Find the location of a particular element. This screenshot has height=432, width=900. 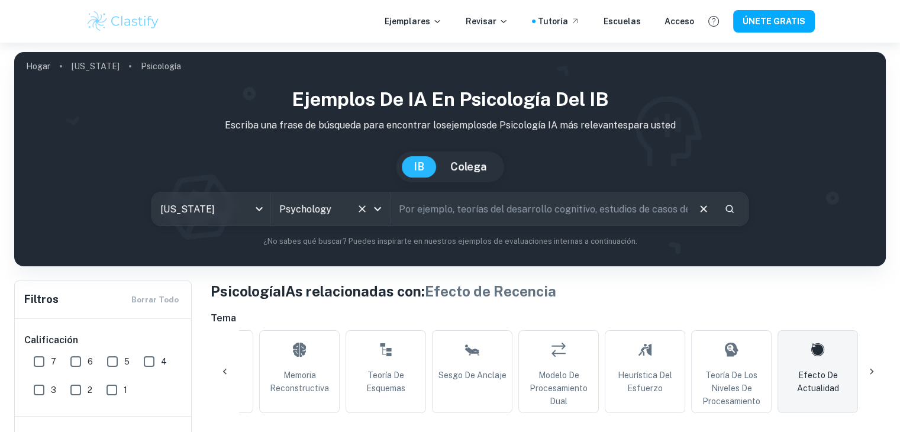

font: 4 is located at coordinates (164, 362).